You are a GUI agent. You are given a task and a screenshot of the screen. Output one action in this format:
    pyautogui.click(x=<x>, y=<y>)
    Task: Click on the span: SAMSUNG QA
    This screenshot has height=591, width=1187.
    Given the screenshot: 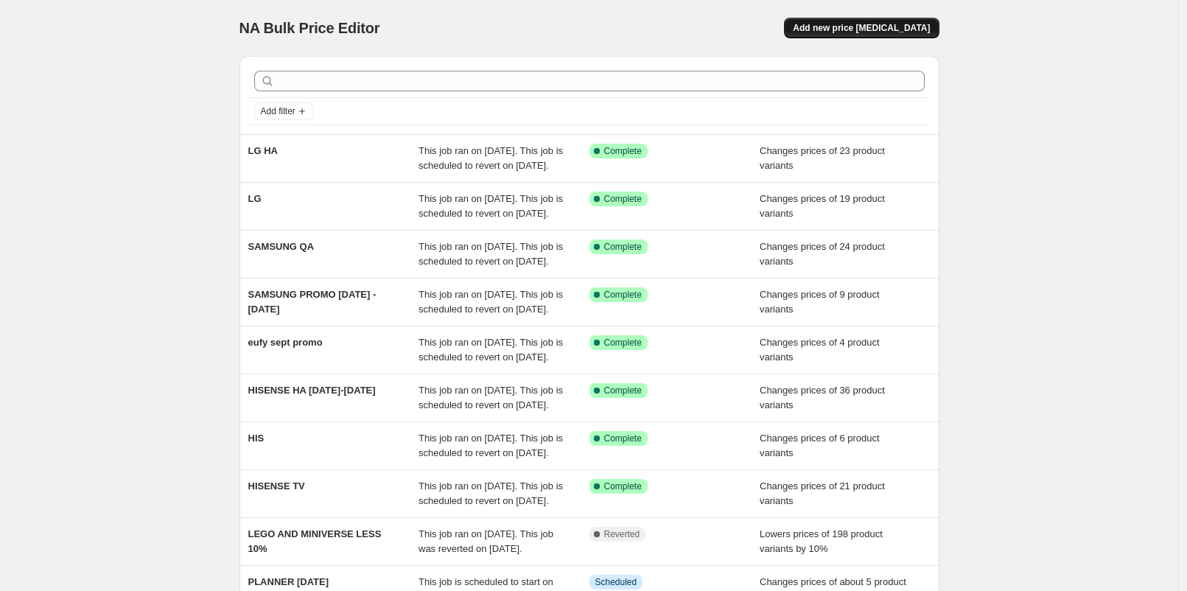 What is the action you would take?
    pyautogui.click(x=281, y=246)
    